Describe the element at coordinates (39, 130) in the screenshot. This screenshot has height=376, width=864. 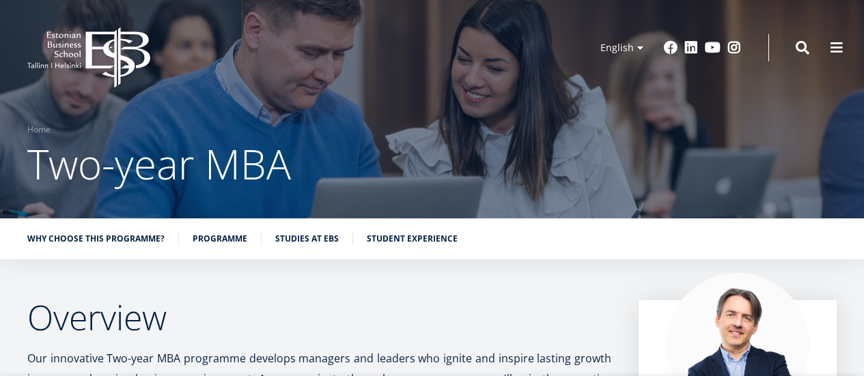
I see `a: Home` at that location.